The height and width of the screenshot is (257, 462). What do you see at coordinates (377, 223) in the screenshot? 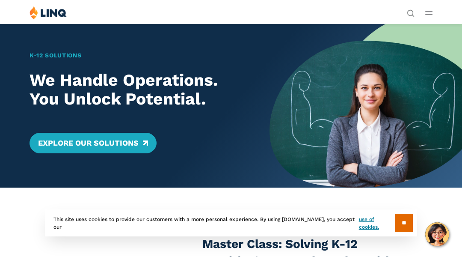
I see `a: use of cookies.` at bounding box center [377, 223].